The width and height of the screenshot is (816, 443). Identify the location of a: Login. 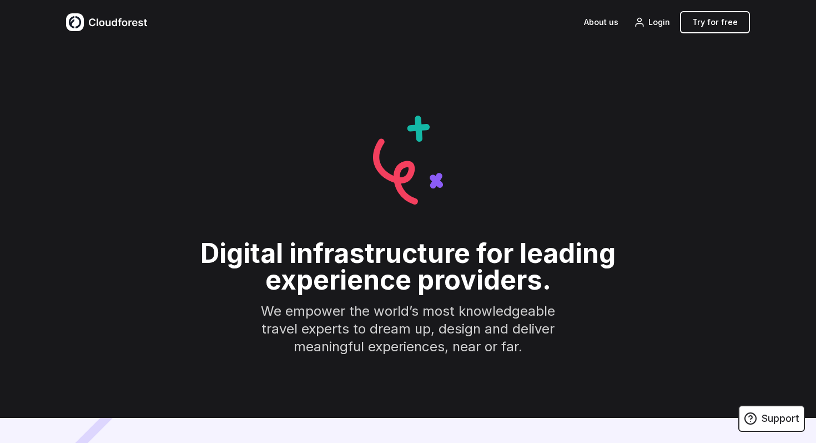
(652, 22).